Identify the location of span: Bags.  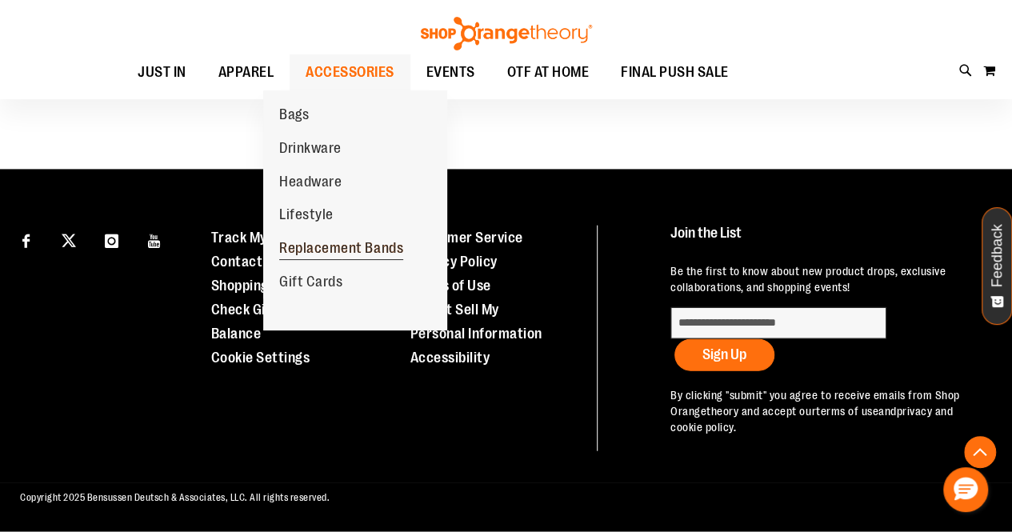
(294, 116).